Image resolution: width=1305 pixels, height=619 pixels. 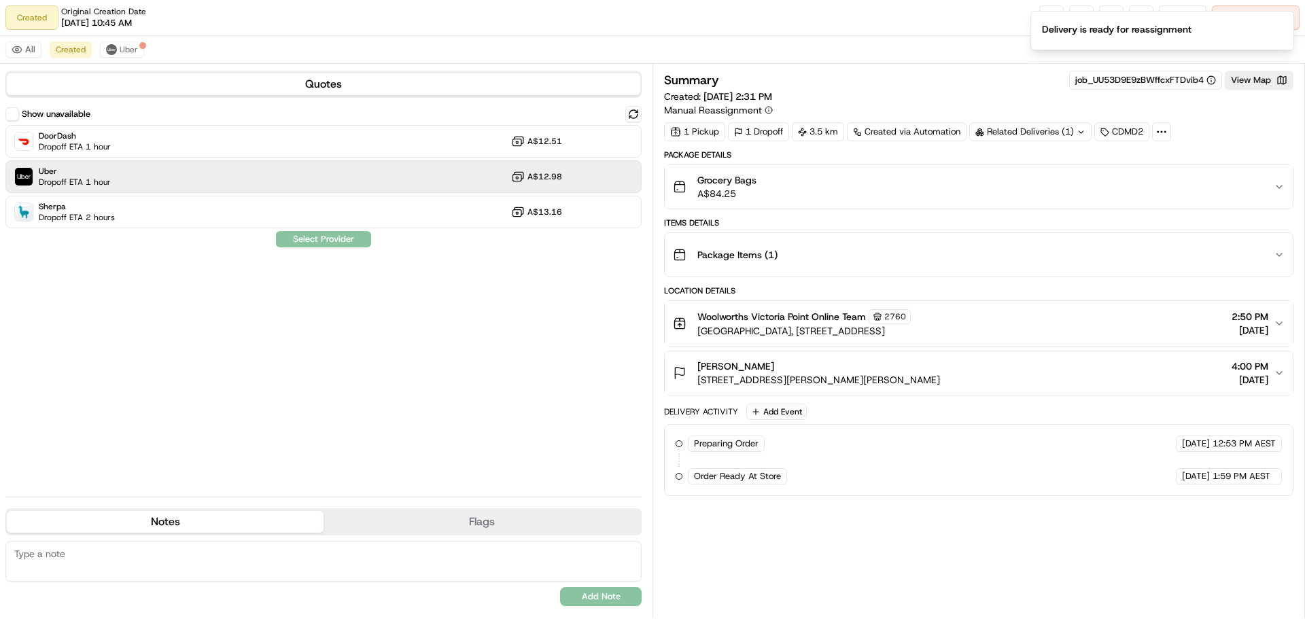 I want to click on span: A$13.16, so click(x=545, y=212).